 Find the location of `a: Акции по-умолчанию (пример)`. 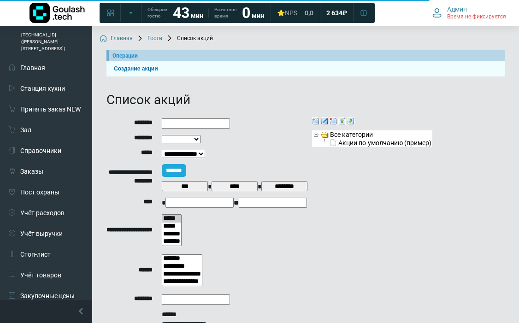

a: Акции по-умолчанию (пример) is located at coordinates (380, 142).